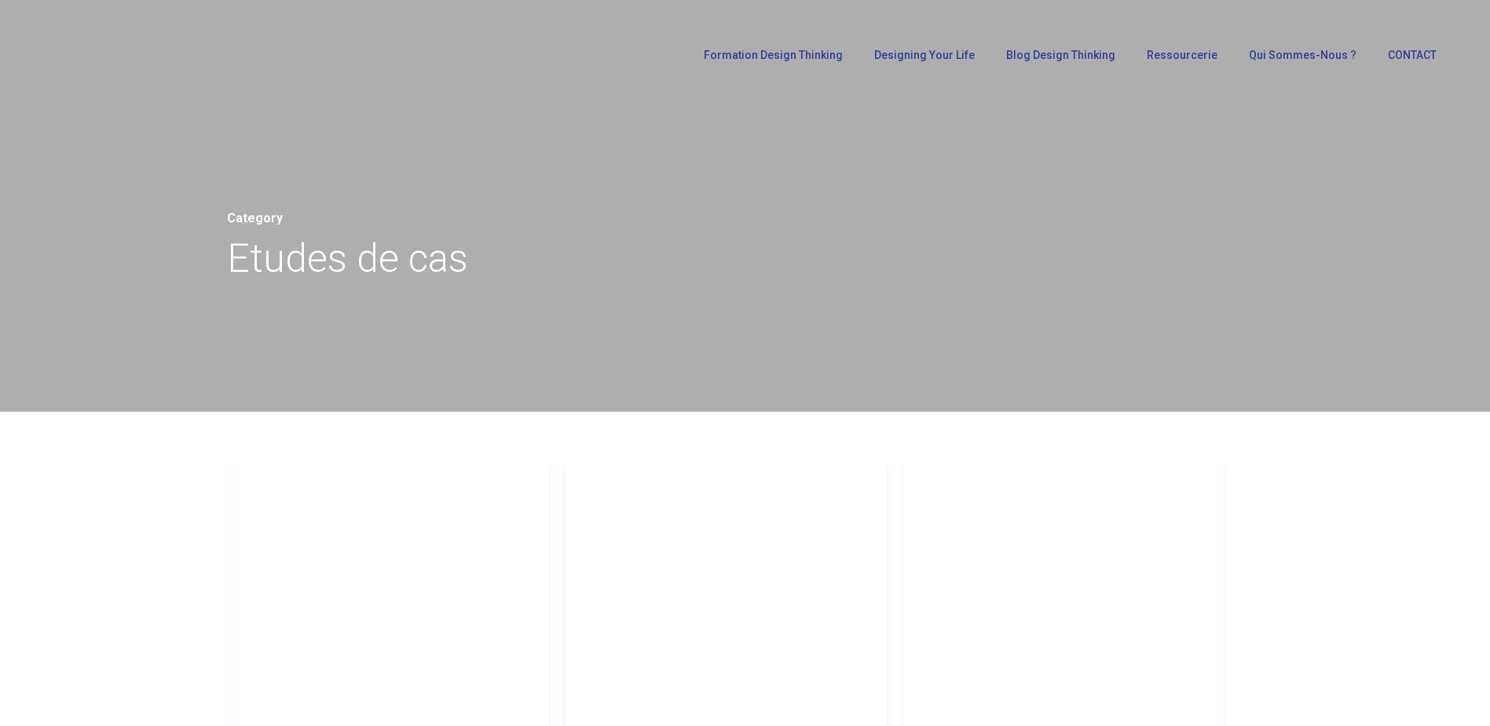 The height and width of the screenshot is (726, 1490). What do you see at coordinates (1182, 55) in the screenshot?
I see `a: Ressourcerie` at bounding box center [1182, 55].